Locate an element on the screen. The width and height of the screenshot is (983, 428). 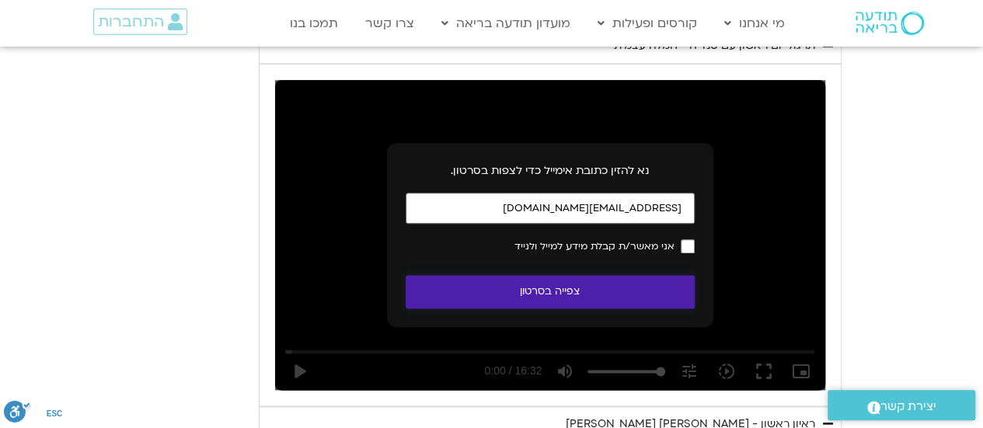
a: תמכו בנו is located at coordinates (314, 23).